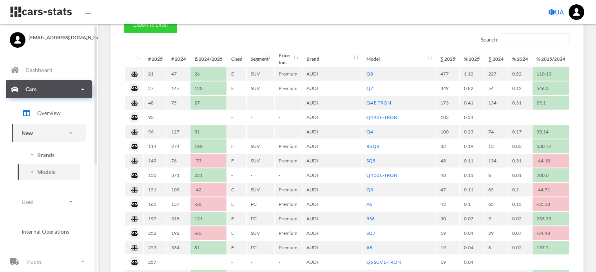 This screenshot has height=272, width=596. Describe the element at coordinates (155, 103) in the screenshot. I see `td: 48` at that location.